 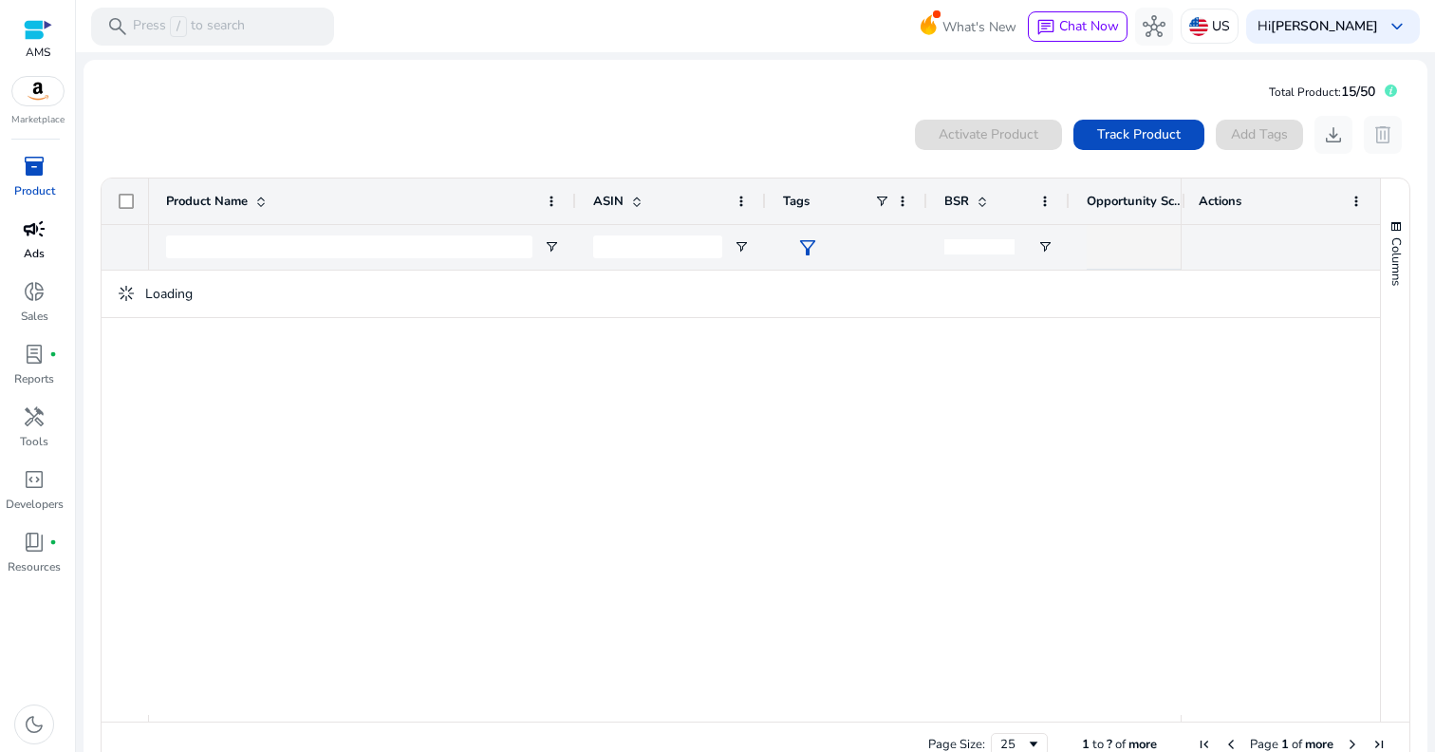 I want to click on p: Product, so click(x=34, y=191).